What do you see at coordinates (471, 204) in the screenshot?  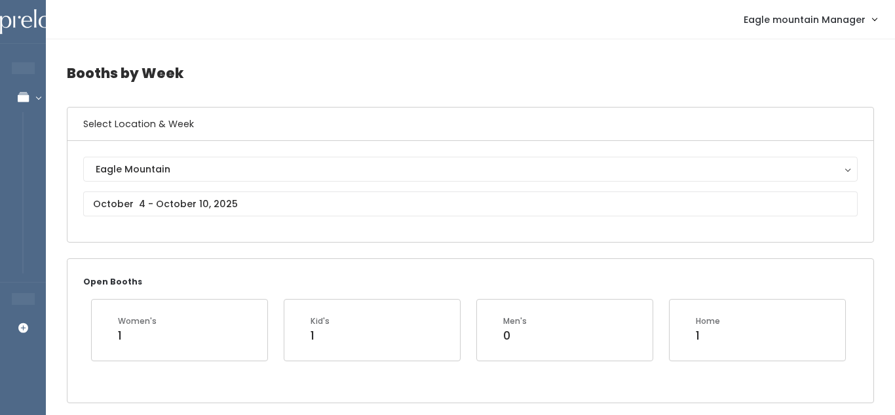 I see `input: October 4 - October 10, 2025` at bounding box center [471, 204].